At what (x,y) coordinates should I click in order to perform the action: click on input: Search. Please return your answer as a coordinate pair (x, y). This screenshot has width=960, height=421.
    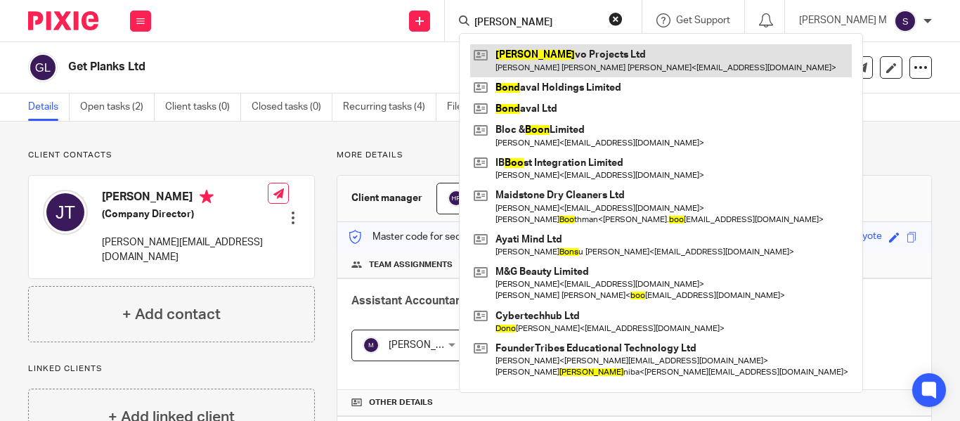
    Looking at the image, I should click on (536, 23).